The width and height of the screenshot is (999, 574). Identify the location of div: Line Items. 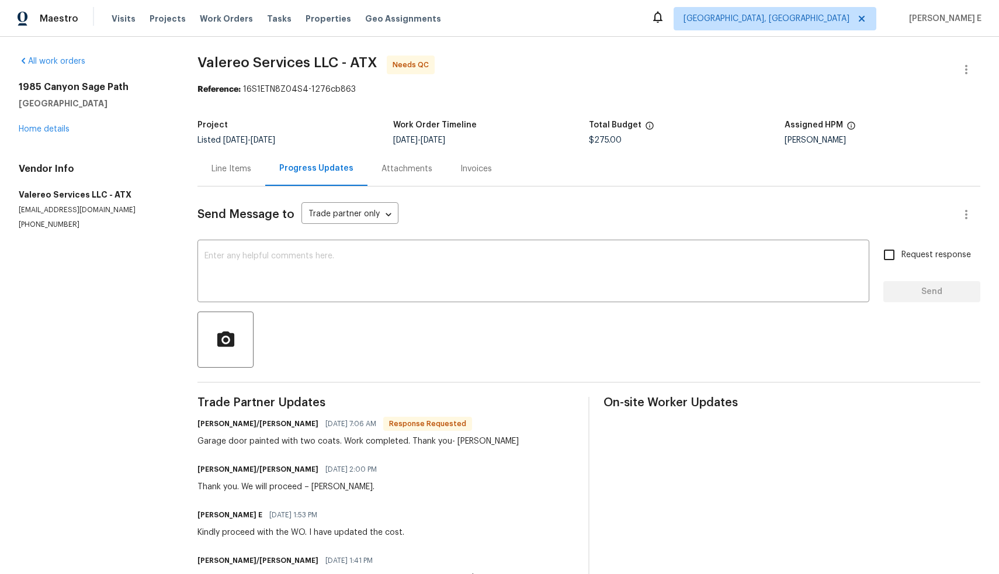
(231, 169).